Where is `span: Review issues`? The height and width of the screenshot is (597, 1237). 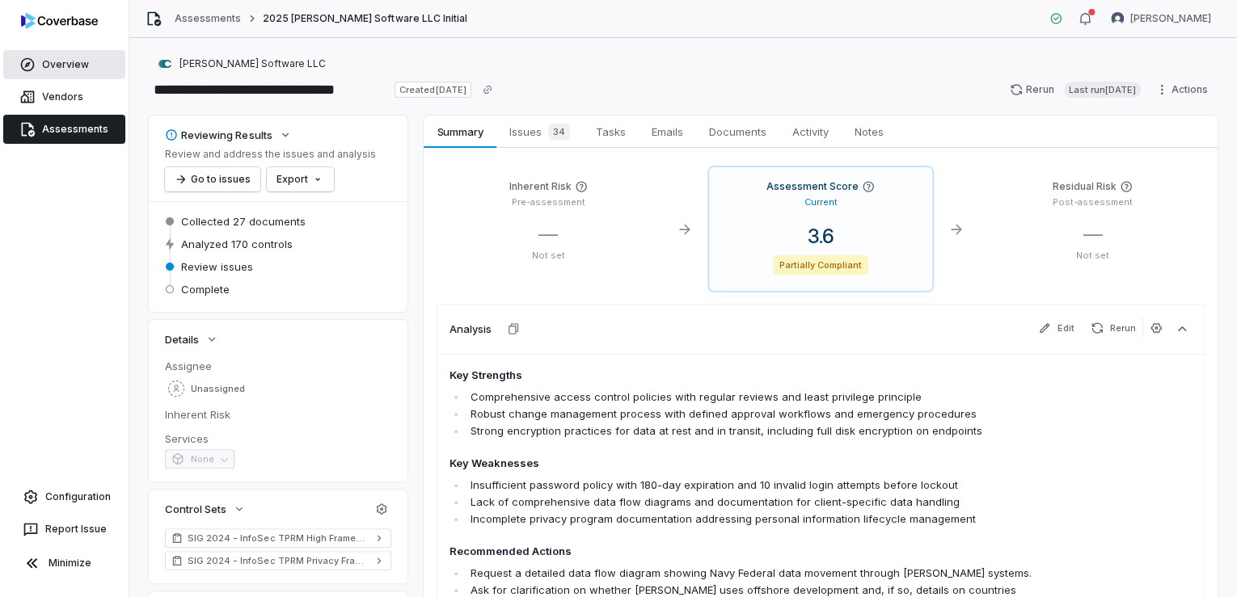 span: Review issues is located at coordinates (217, 267).